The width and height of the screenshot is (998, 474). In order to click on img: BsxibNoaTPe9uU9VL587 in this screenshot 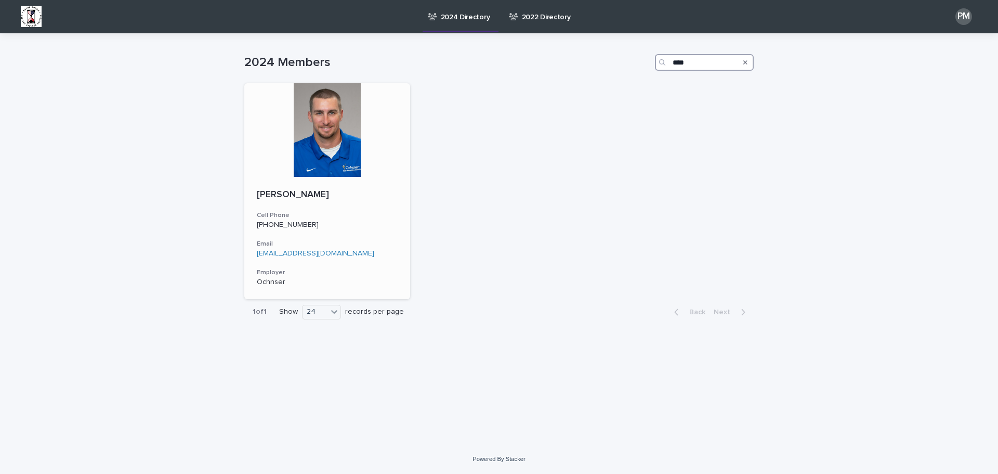, I will do `click(31, 17)`.